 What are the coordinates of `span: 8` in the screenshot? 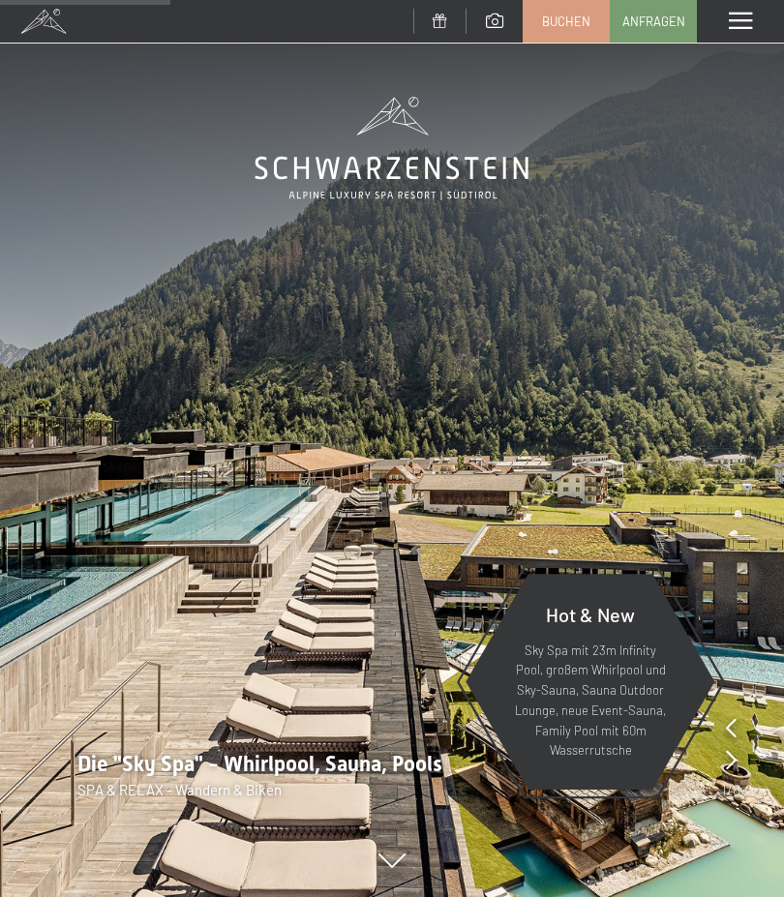 It's located at (737, 790).